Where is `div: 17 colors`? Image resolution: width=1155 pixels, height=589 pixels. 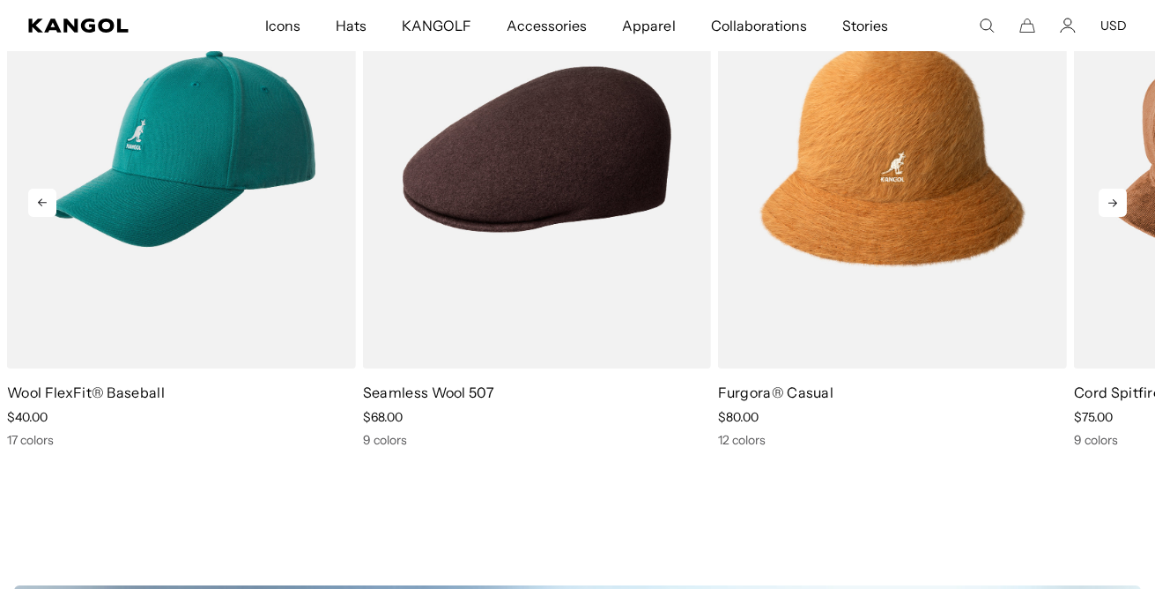 div: 17 colors is located at coordinates (182, 440).